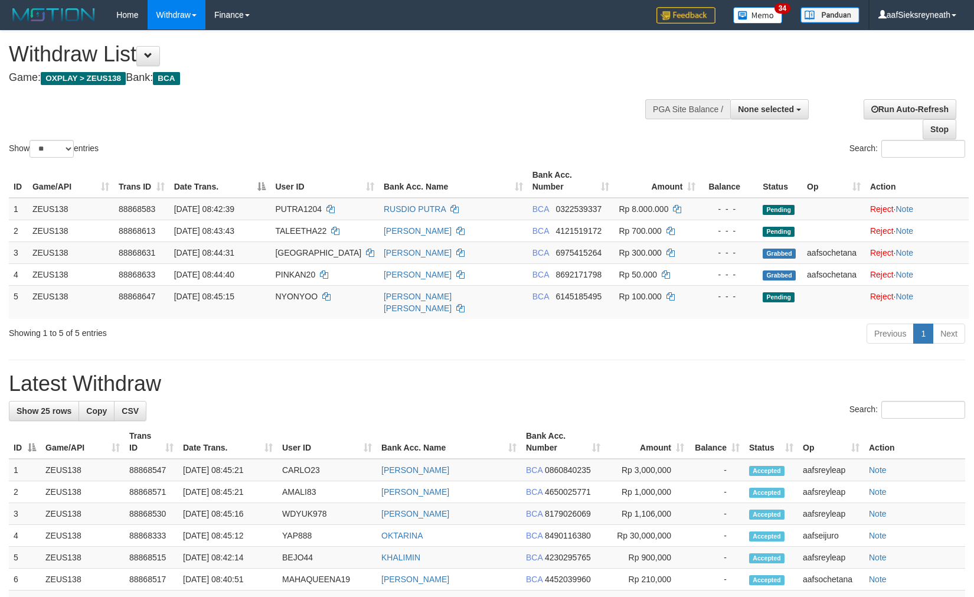 This screenshot has width=974, height=597. I want to click on span: Rp 100.000, so click(640, 296).